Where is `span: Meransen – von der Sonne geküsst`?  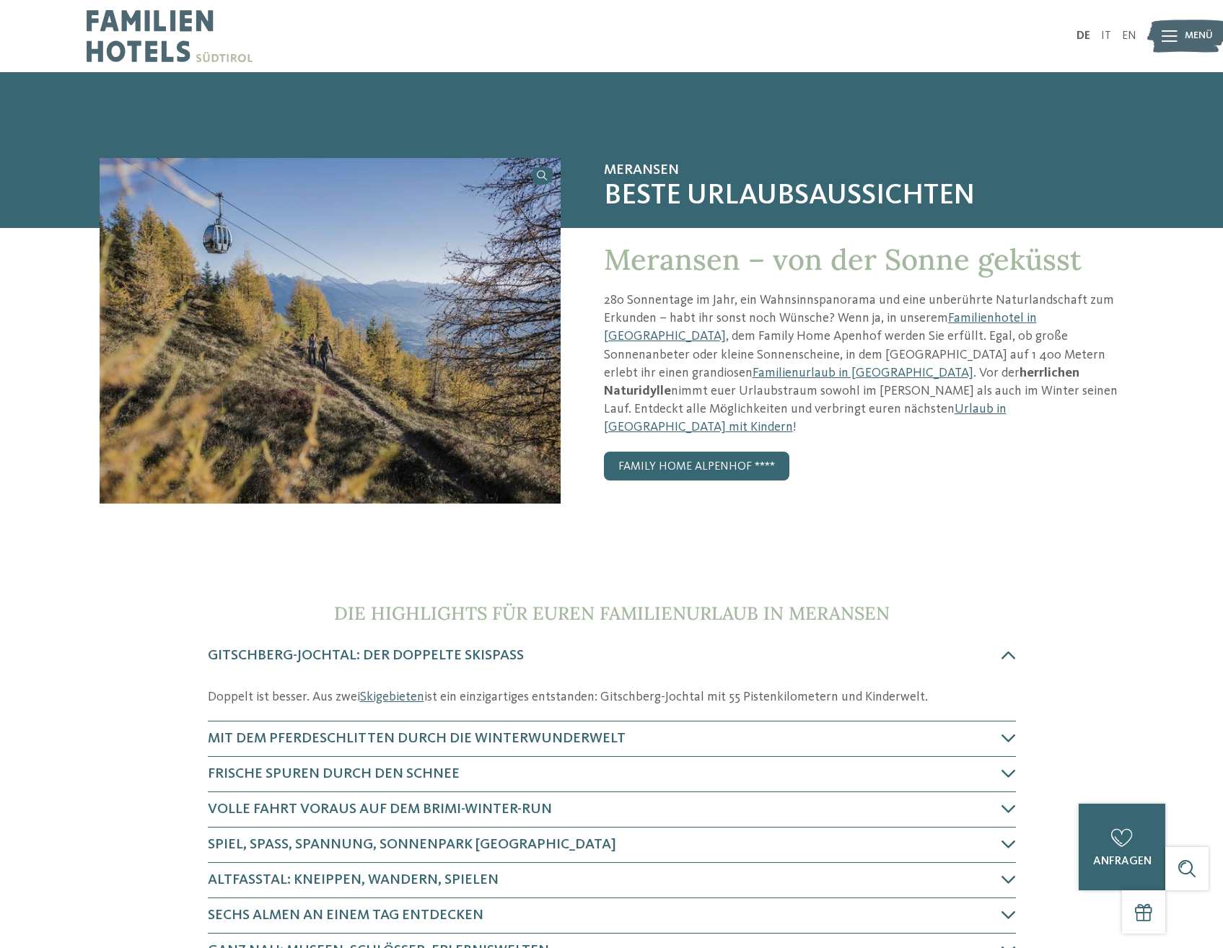 span: Meransen – von der Sonne geküsst is located at coordinates (842, 259).